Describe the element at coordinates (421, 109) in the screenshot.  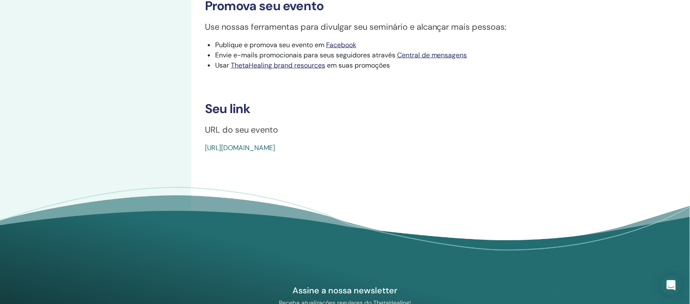
I see `h3: Seu link` at that location.